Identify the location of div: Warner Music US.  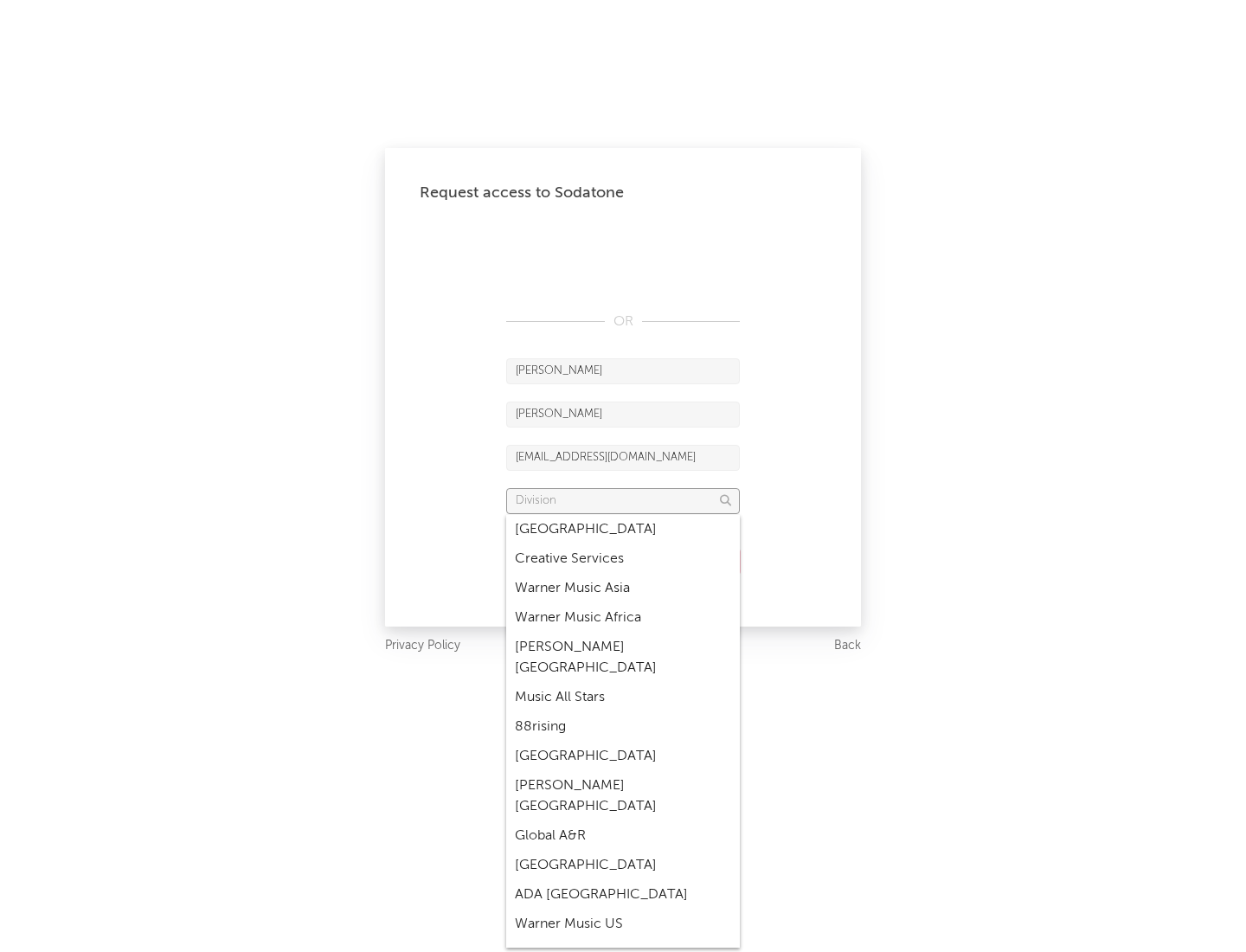
(623, 924).